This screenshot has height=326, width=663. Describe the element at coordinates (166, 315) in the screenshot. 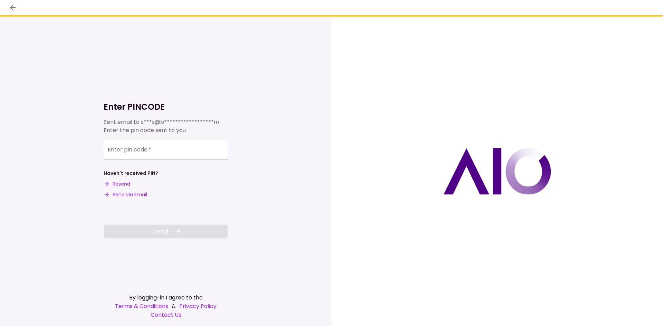

I see `a: Contact Us` at that location.